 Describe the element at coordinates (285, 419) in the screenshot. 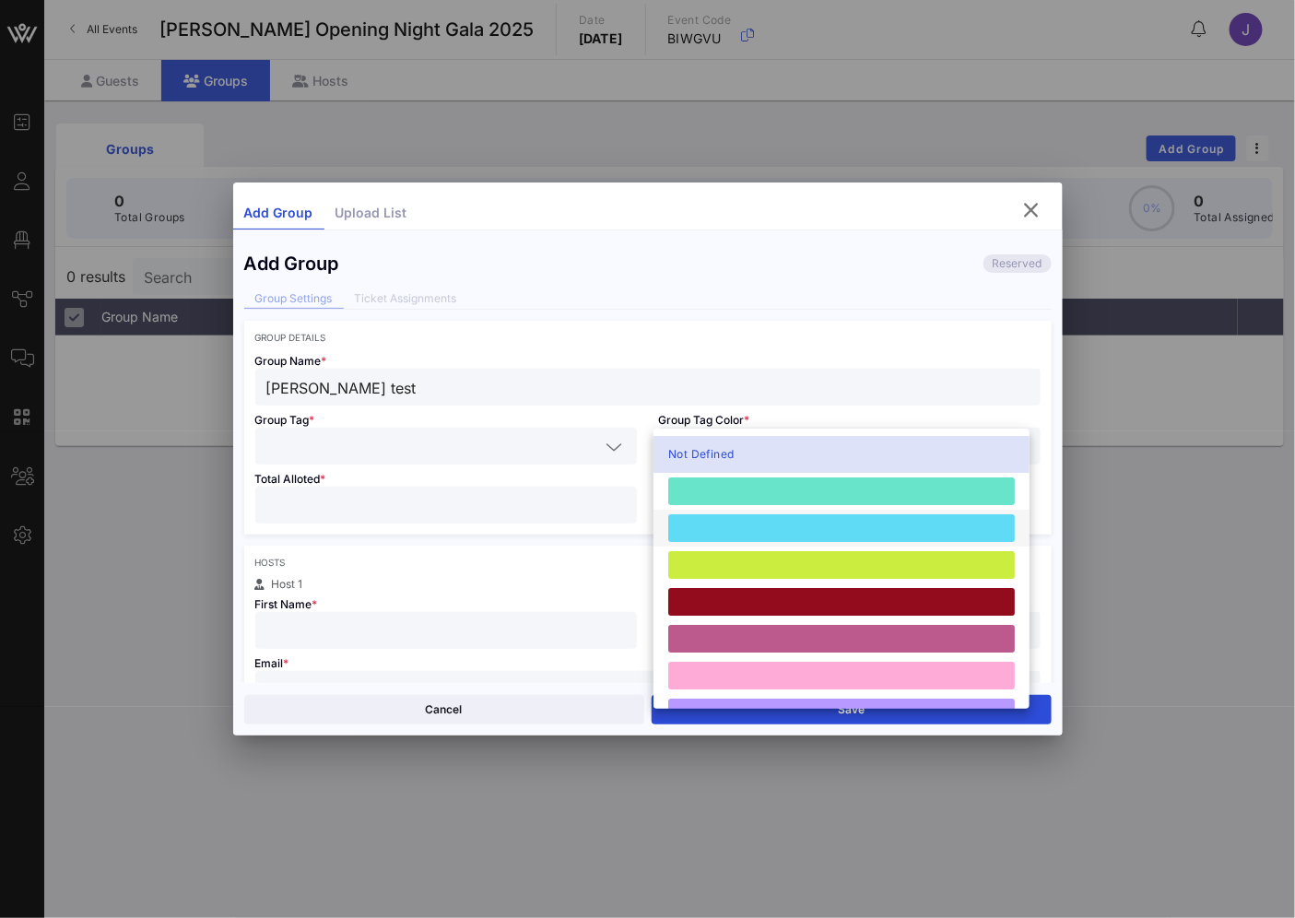

I see `span: Group Tag` at that location.